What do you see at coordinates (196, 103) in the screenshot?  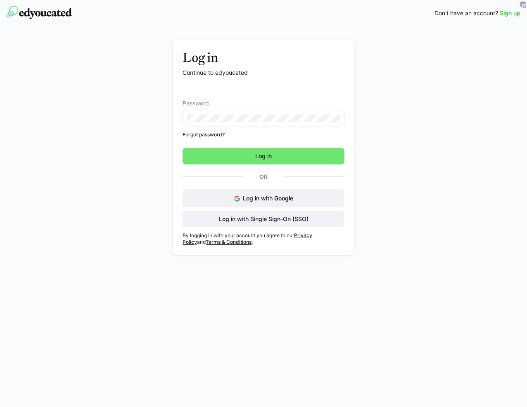 I see `span: Password` at bounding box center [196, 103].